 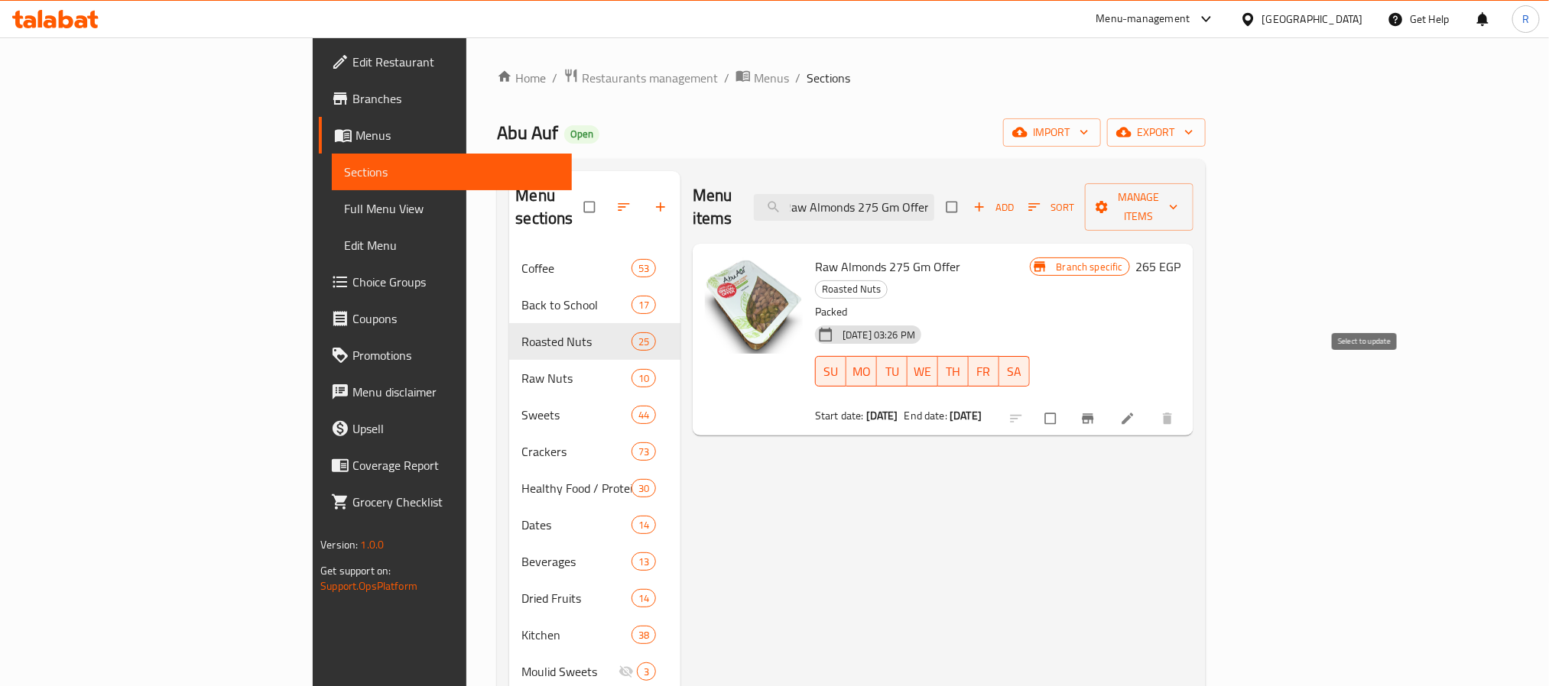 I want to click on span: 44, so click(x=644, y=415).